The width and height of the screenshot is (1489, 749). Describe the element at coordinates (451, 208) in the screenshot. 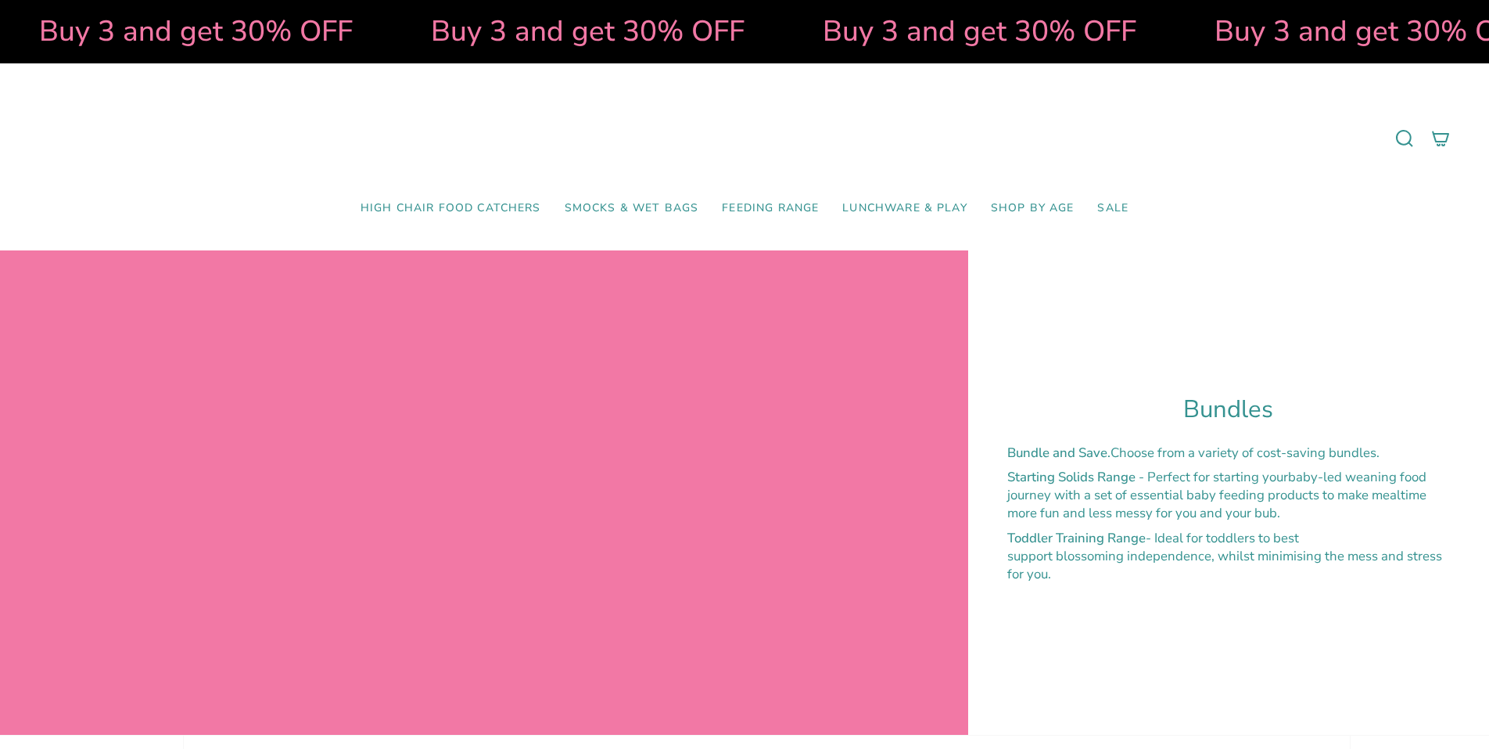

I see `a: High Chair Food Catchers` at that location.